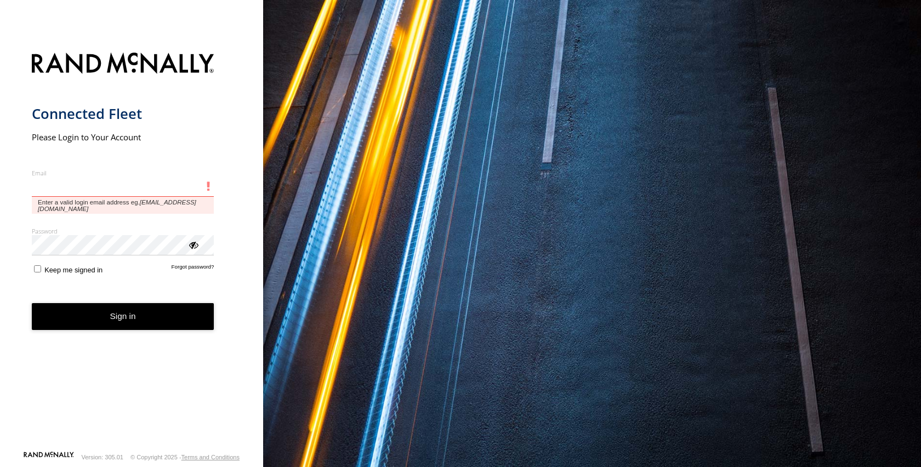 The image size is (921, 467). What do you see at coordinates (123, 205) in the screenshot?
I see `span: Enter a valid login email address eg.` at bounding box center [123, 205].